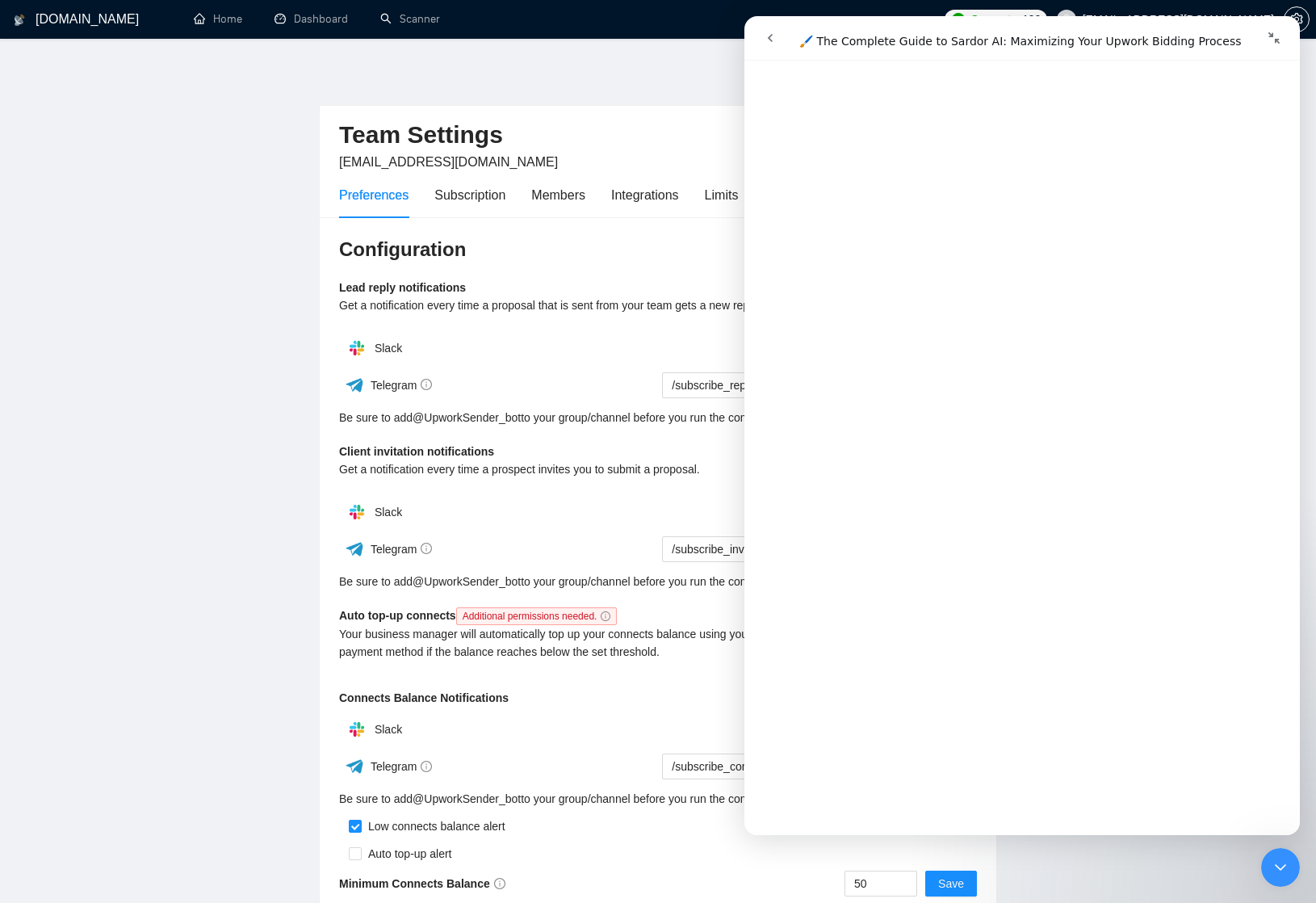 This screenshot has height=903, width=1316. Describe the element at coordinates (645, 195) in the screenshot. I see `div: Integrations` at that location.